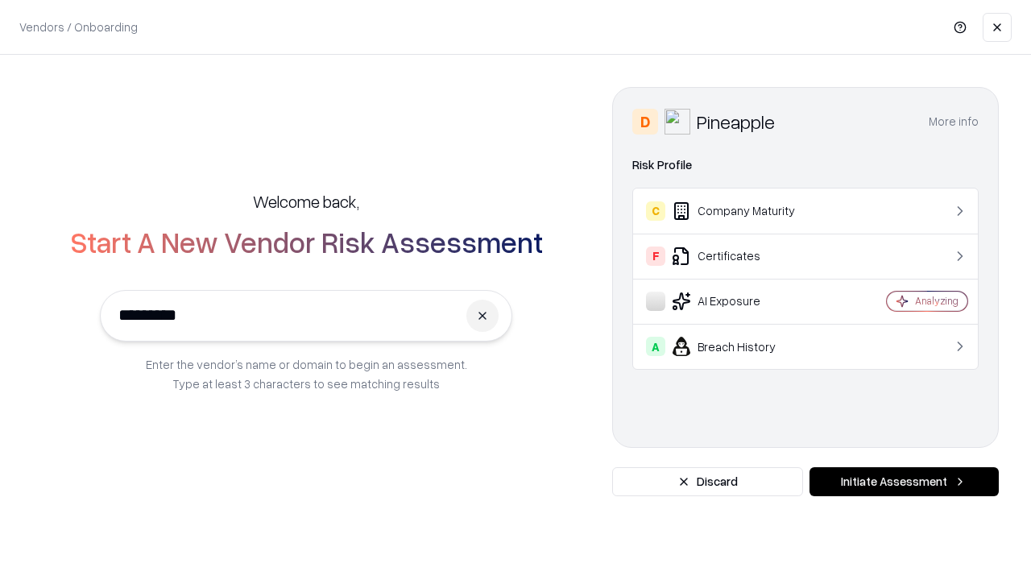  I want to click on button: More info, so click(953, 122).